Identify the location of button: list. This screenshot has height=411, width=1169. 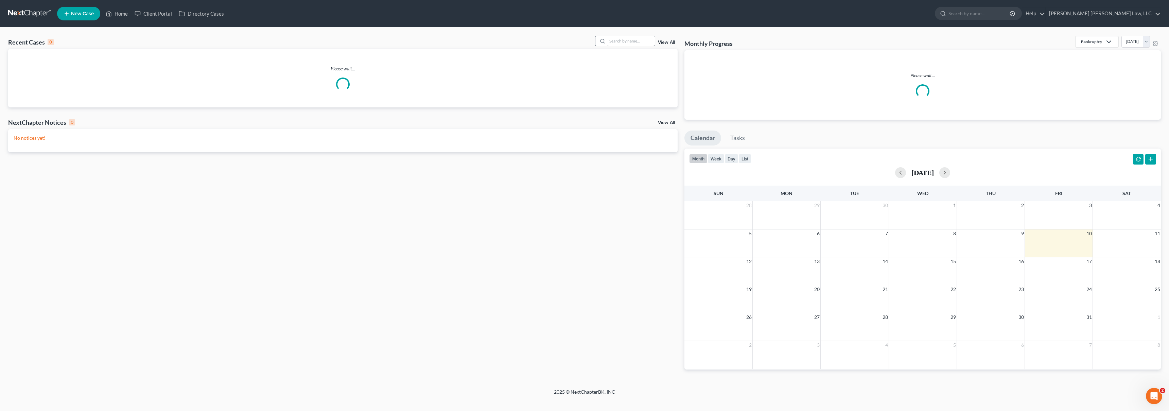
(745, 158).